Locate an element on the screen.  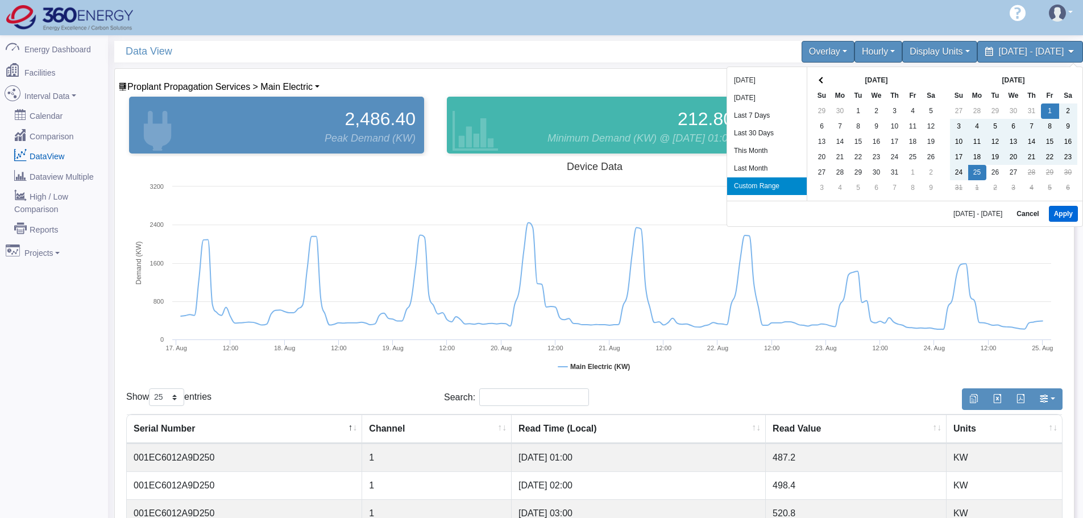
tspan: 22. Aug is located at coordinates (717, 348).